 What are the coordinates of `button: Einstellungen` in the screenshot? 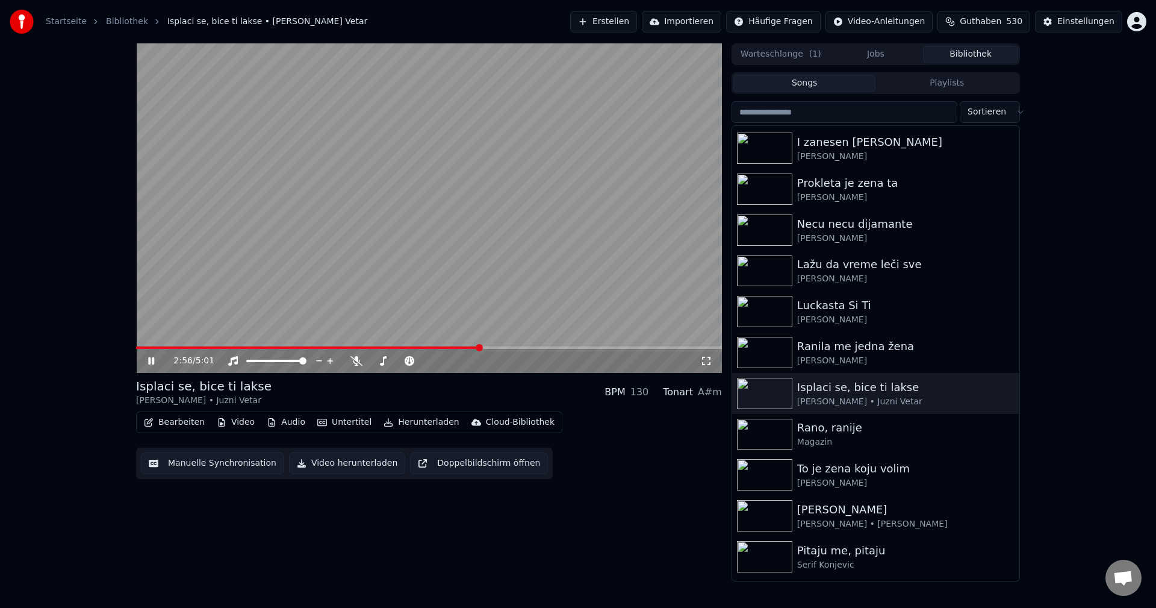 It's located at (1078, 22).